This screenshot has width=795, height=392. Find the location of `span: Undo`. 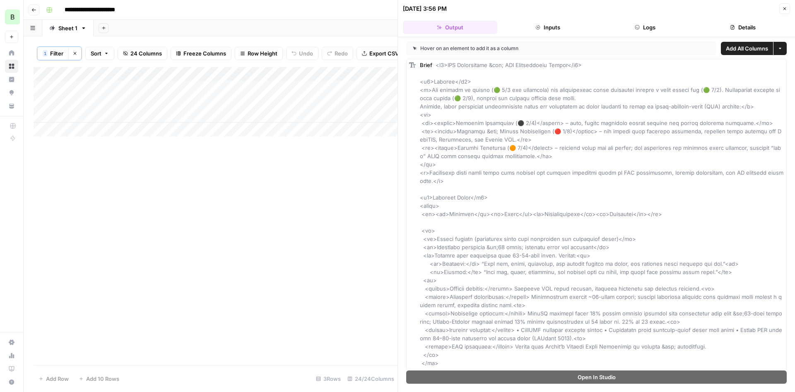

span: Undo is located at coordinates (306, 53).